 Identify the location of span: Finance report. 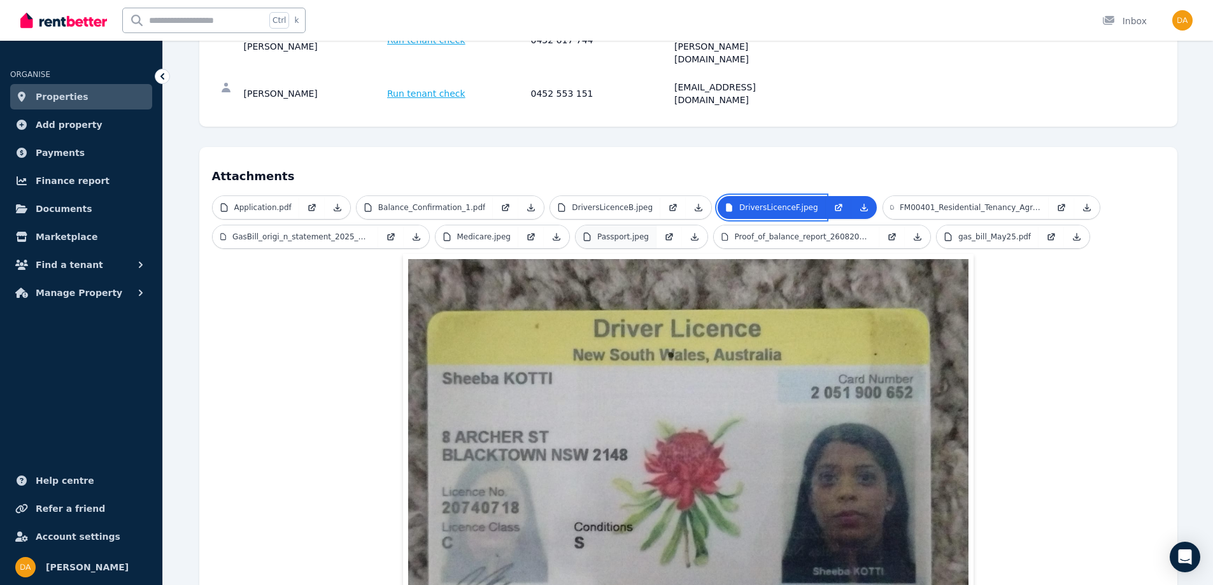
(73, 181).